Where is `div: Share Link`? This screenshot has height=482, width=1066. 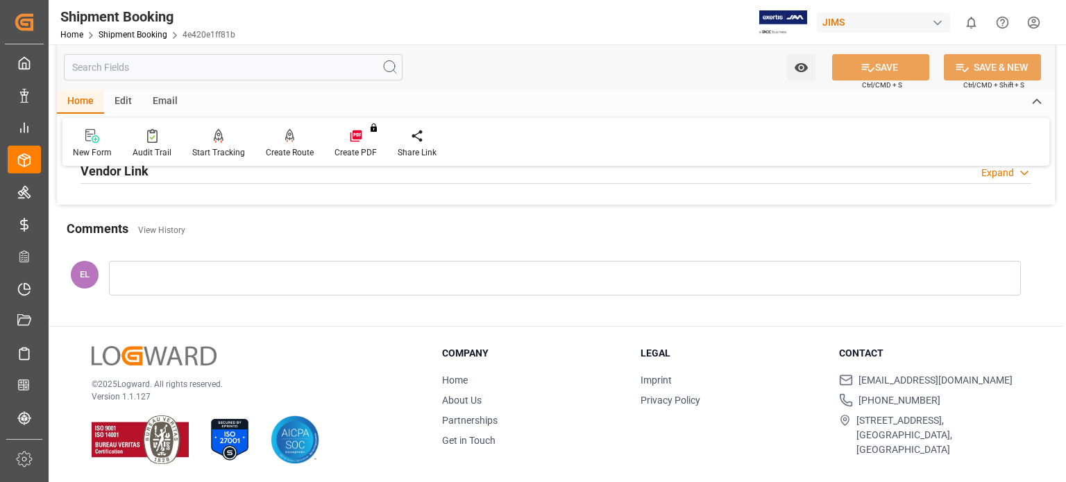 div: Share Link is located at coordinates (417, 153).